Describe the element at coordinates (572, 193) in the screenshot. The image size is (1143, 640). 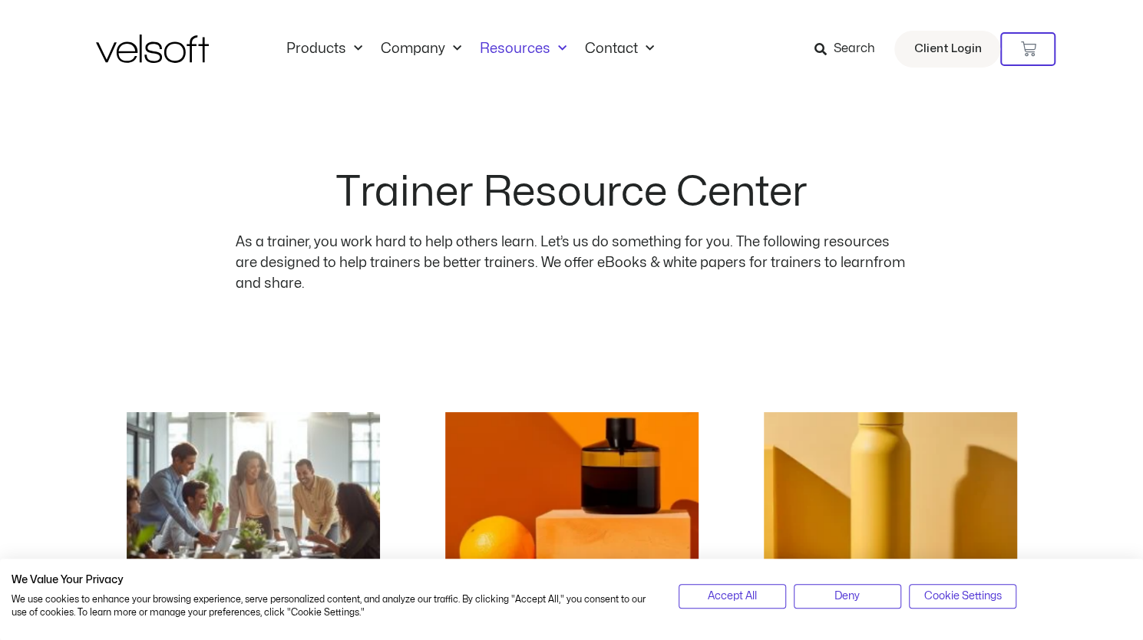
I see `h2: Trainer Resource Center` at that location.